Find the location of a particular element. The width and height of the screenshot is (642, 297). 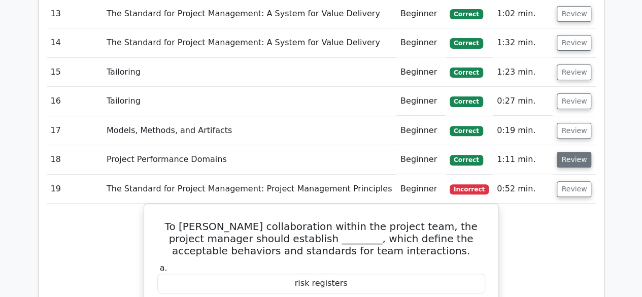

td: 1:23 min. is located at coordinates (523, 72).